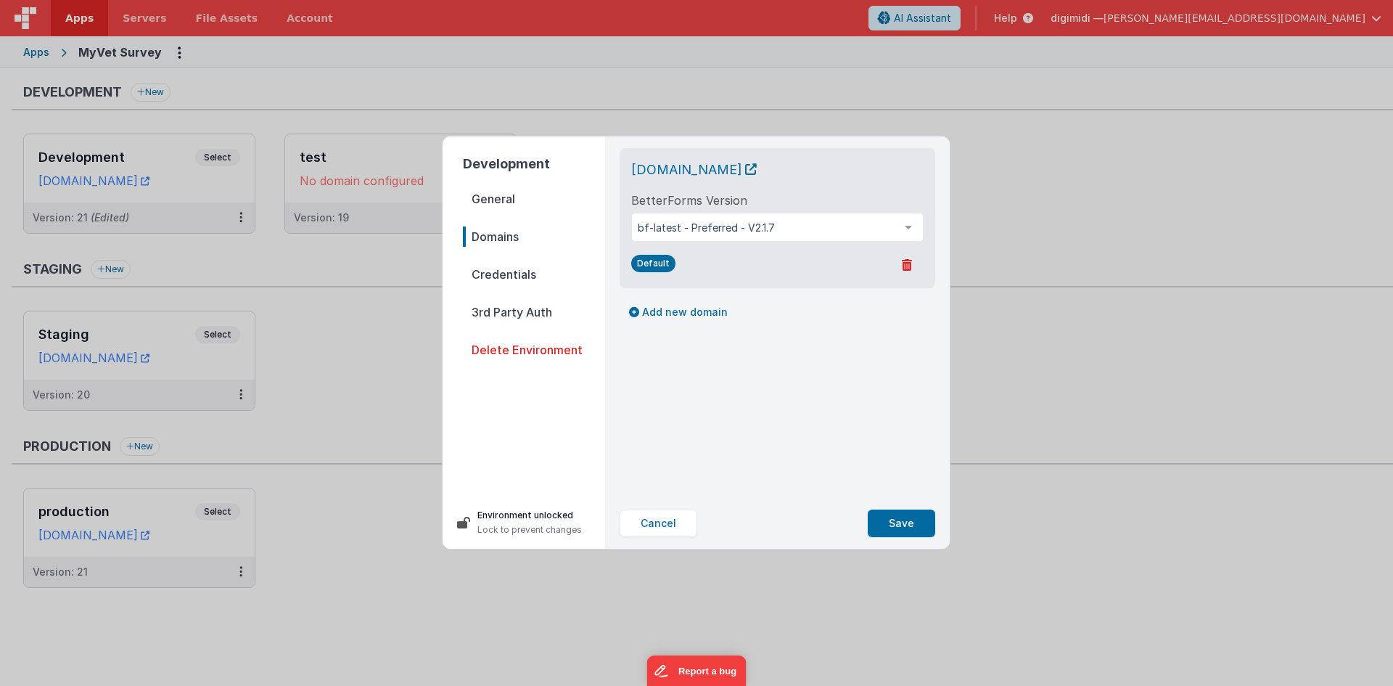 Image resolution: width=1393 pixels, height=686 pixels. Describe the element at coordinates (653, 263) in the screenshot. I see `span: Default` at that location.